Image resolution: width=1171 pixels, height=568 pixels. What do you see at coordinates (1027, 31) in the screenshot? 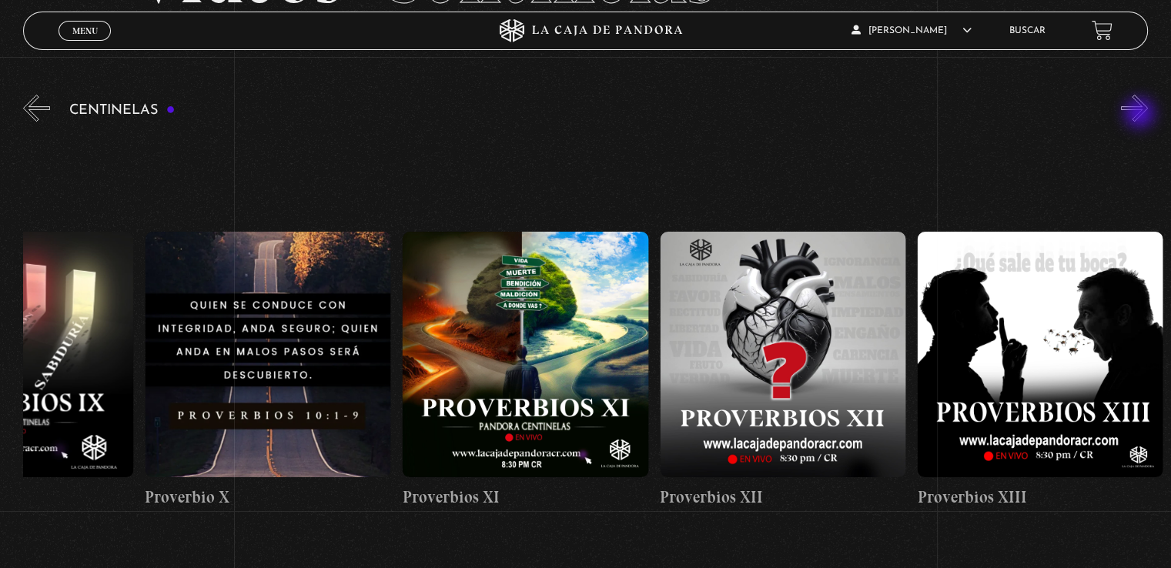
I see `a: Buscar` at bounding box center [1027, 31].